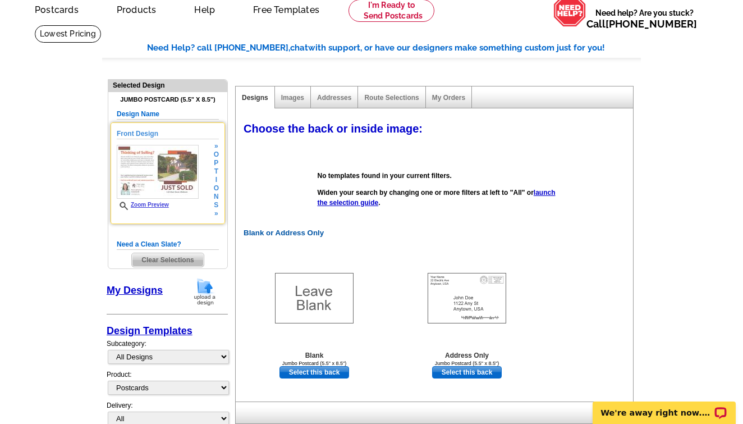 Image resolution: width=743 pixels, height=424 pixels. I want to click on a: My Designs, so click(135, 290).